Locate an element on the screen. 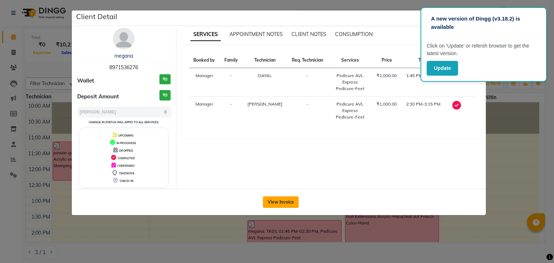 The image size is (554, 263). th: Family is located at coordinates (231, 60).